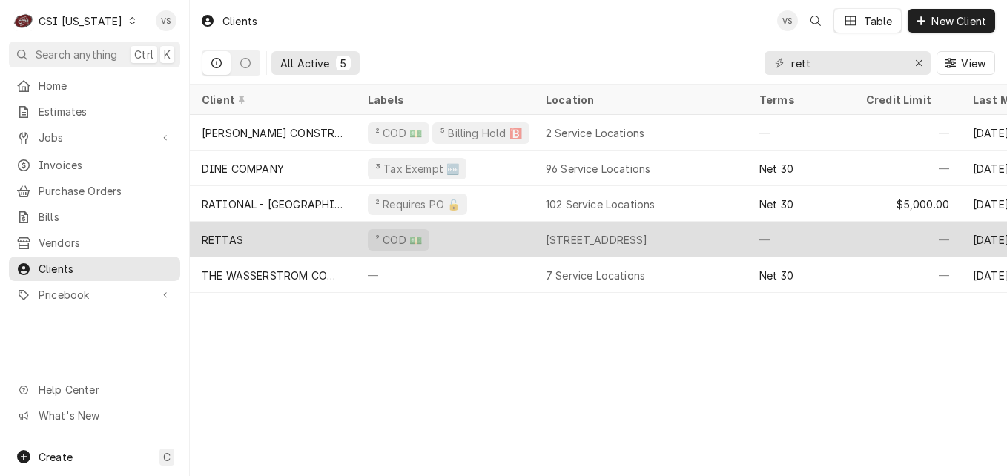  I want to click on span: Jobs, so click(94, 137).